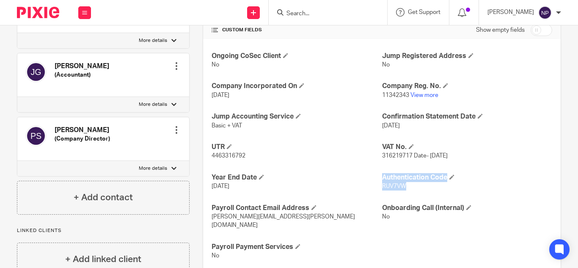  What do you see at coordinates (467, 86) in the screenshot?
I see `h4: Company Reg. No.` at bounding box center [467, 86].